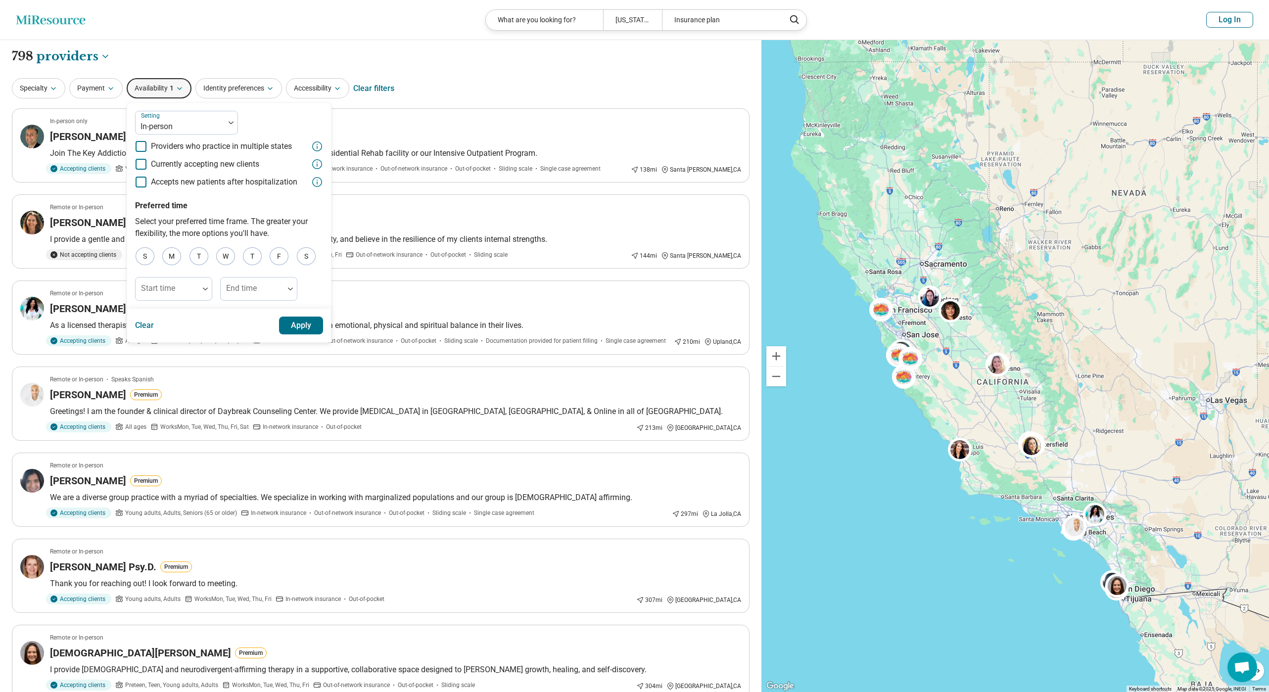 This screenshot has height=692, width=1269. Describe the element at coordinates (205, 164) in the screenshot. I see `span: Currently accepting new clients` at that location.